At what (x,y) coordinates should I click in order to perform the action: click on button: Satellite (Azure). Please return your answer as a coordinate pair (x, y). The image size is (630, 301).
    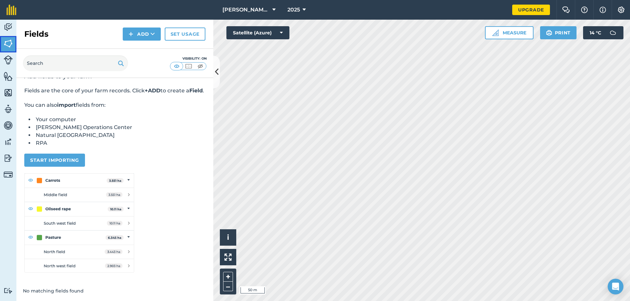
    Looking at the image, I should click on (258, 33).